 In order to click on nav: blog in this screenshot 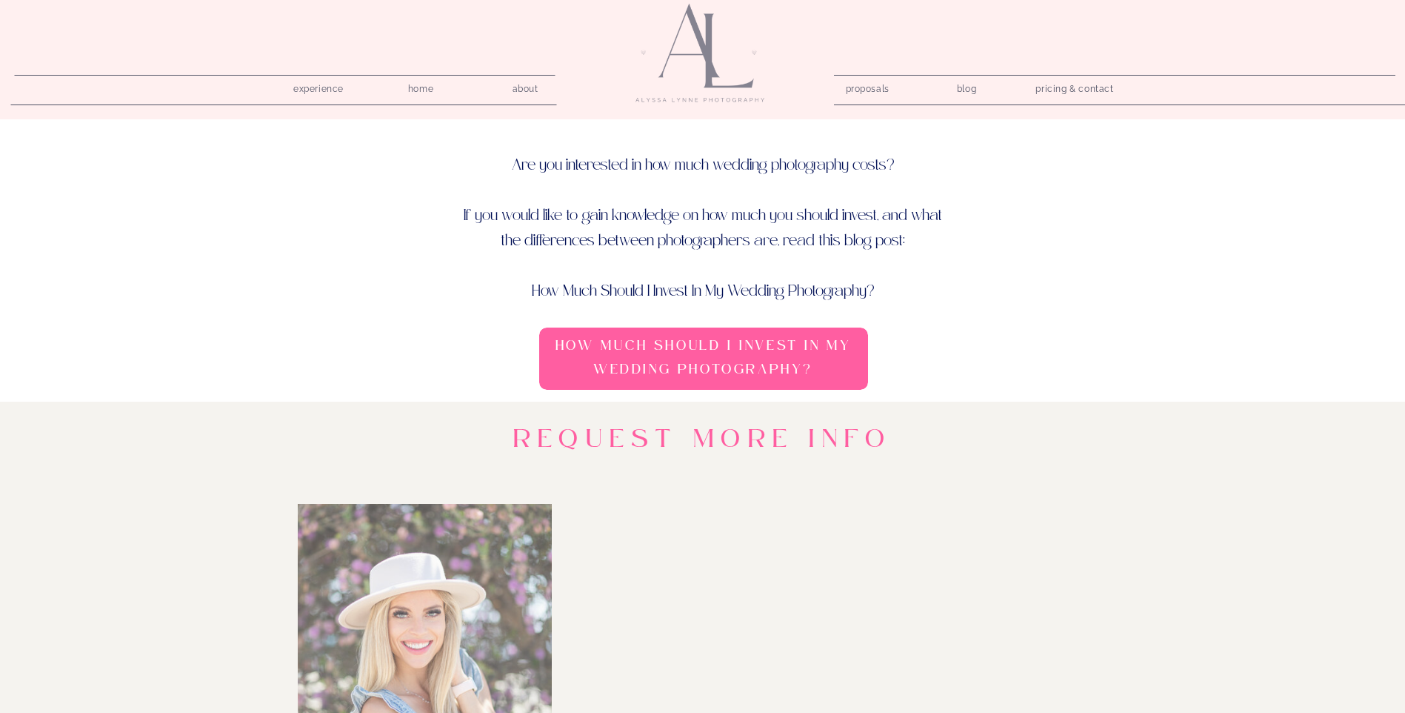, I will do `click(967, 86)`.